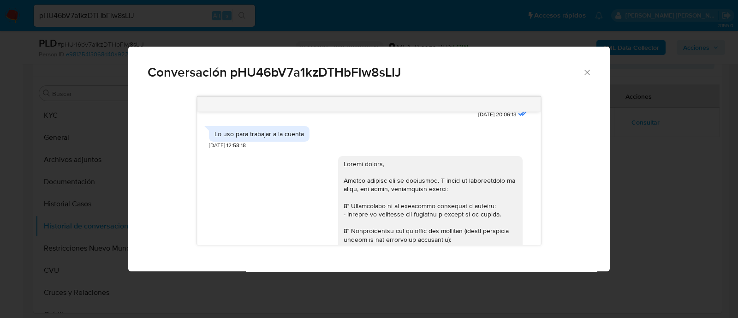  I want to click on span: Conversación pHU46bV7a1kzDTHbFlw8sLIJ, so click(365, 72).